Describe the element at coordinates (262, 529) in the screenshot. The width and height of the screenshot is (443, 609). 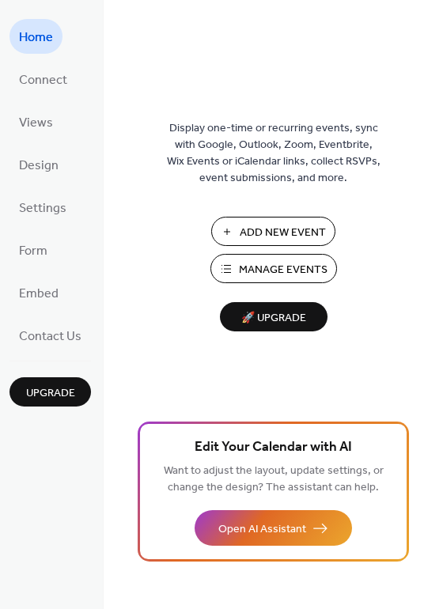
I see `span: Open AI Assistant` at that location.